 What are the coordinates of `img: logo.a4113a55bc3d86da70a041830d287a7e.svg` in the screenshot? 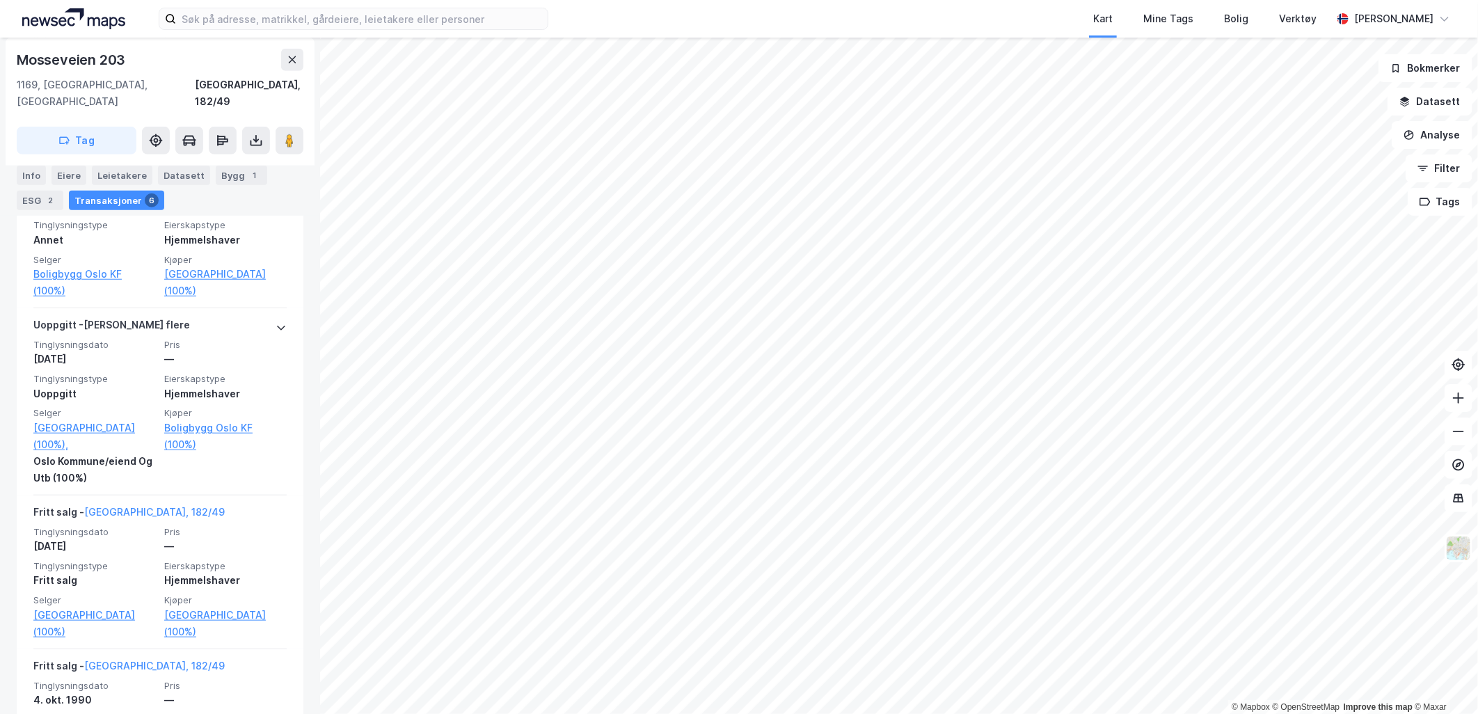 It's located at (74, 19).